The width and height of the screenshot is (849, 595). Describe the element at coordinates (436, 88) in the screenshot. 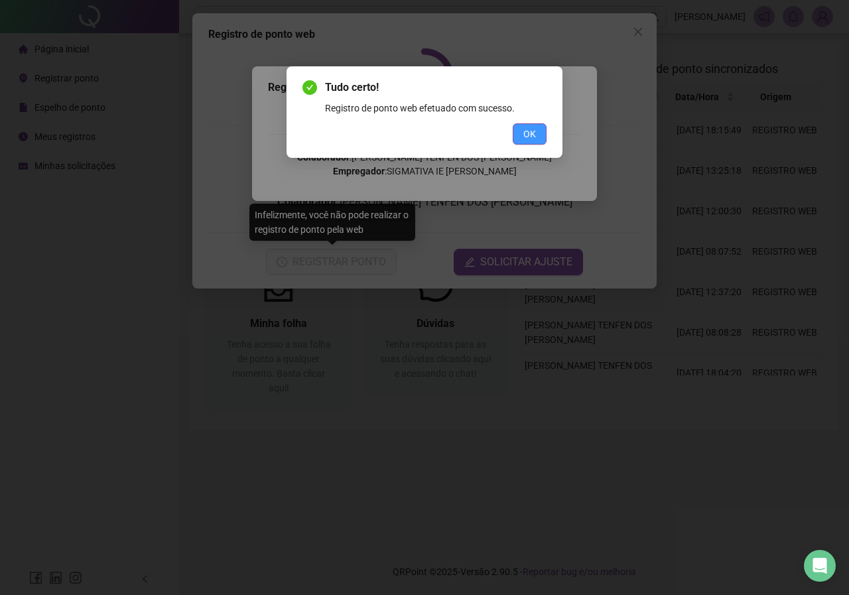

I see `span: Tudo certo!` at that location.